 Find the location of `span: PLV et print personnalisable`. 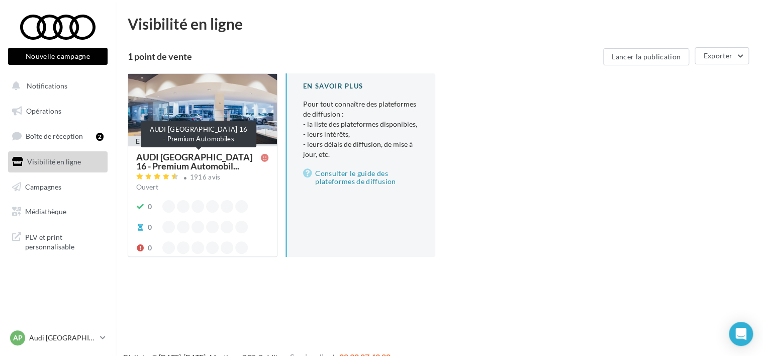

span: PLV et print personnalisable is located at coordinates (64, 241).